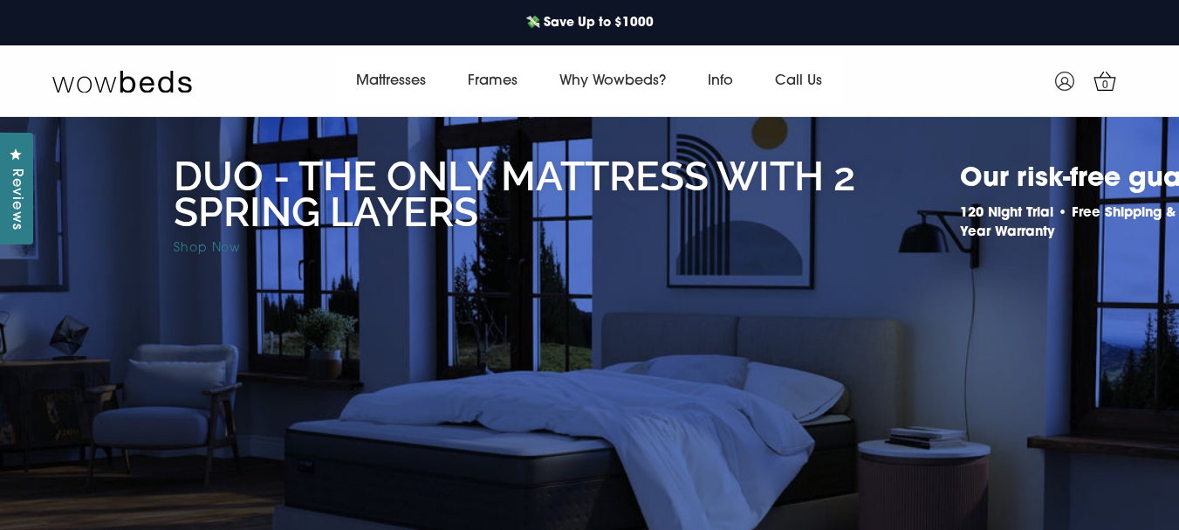 The height and width of the screenshot is (530, 1179). I want to click on a: Info, so click(720, 81).